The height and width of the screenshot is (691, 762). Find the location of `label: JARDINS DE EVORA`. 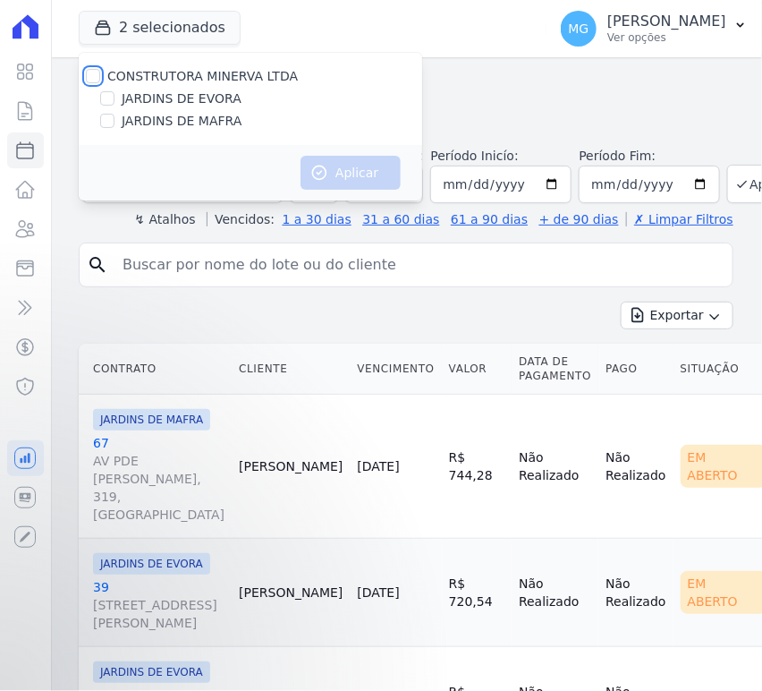

label: JARDINS DE EVORA is located at coordinates (182, 98).